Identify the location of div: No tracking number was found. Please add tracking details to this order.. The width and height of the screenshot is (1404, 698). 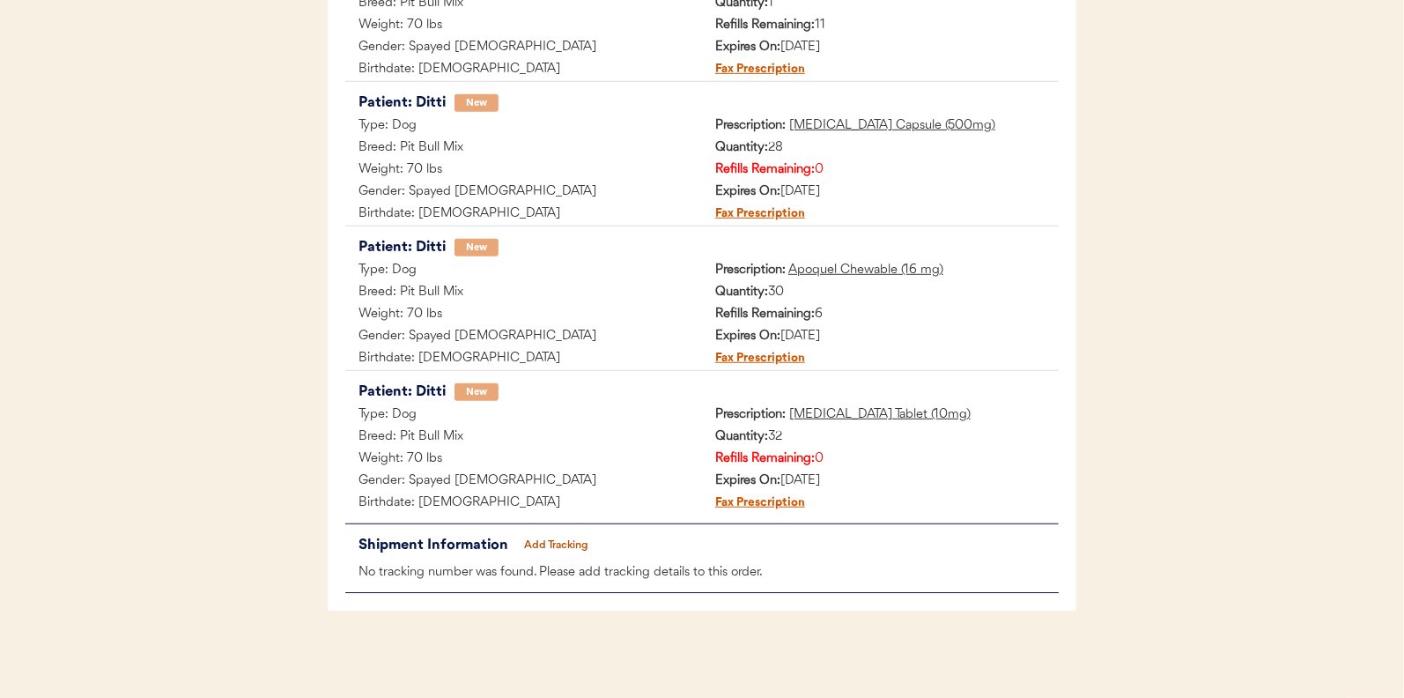
(702, 573).